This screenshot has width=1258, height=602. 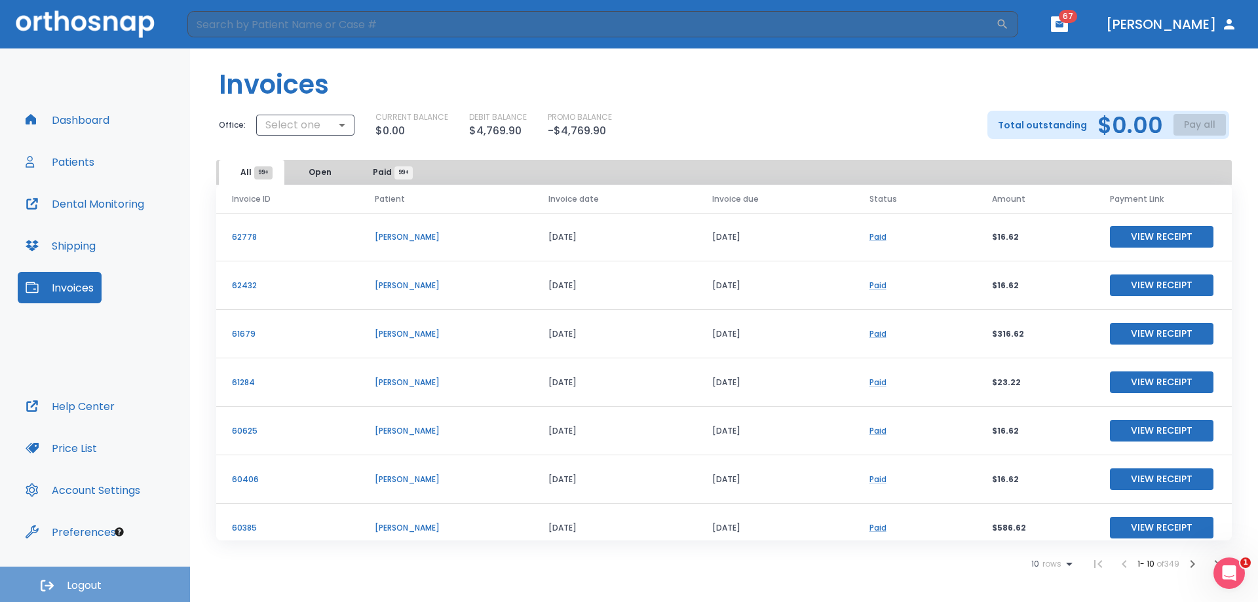 I want to click on button: Shipping, so click(x=60, y=246).